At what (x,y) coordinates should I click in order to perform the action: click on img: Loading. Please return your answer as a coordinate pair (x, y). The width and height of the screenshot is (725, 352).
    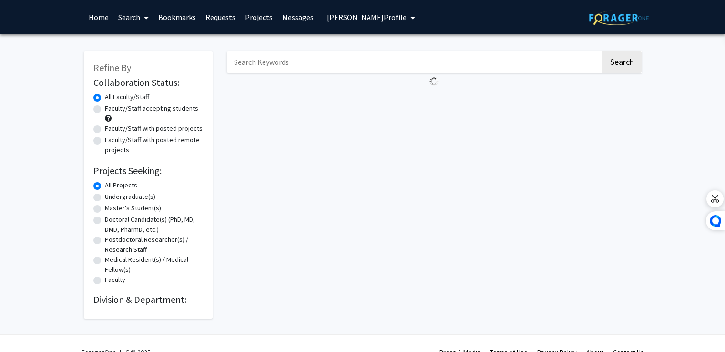
    Looking at the image, I should click on (434, 81).